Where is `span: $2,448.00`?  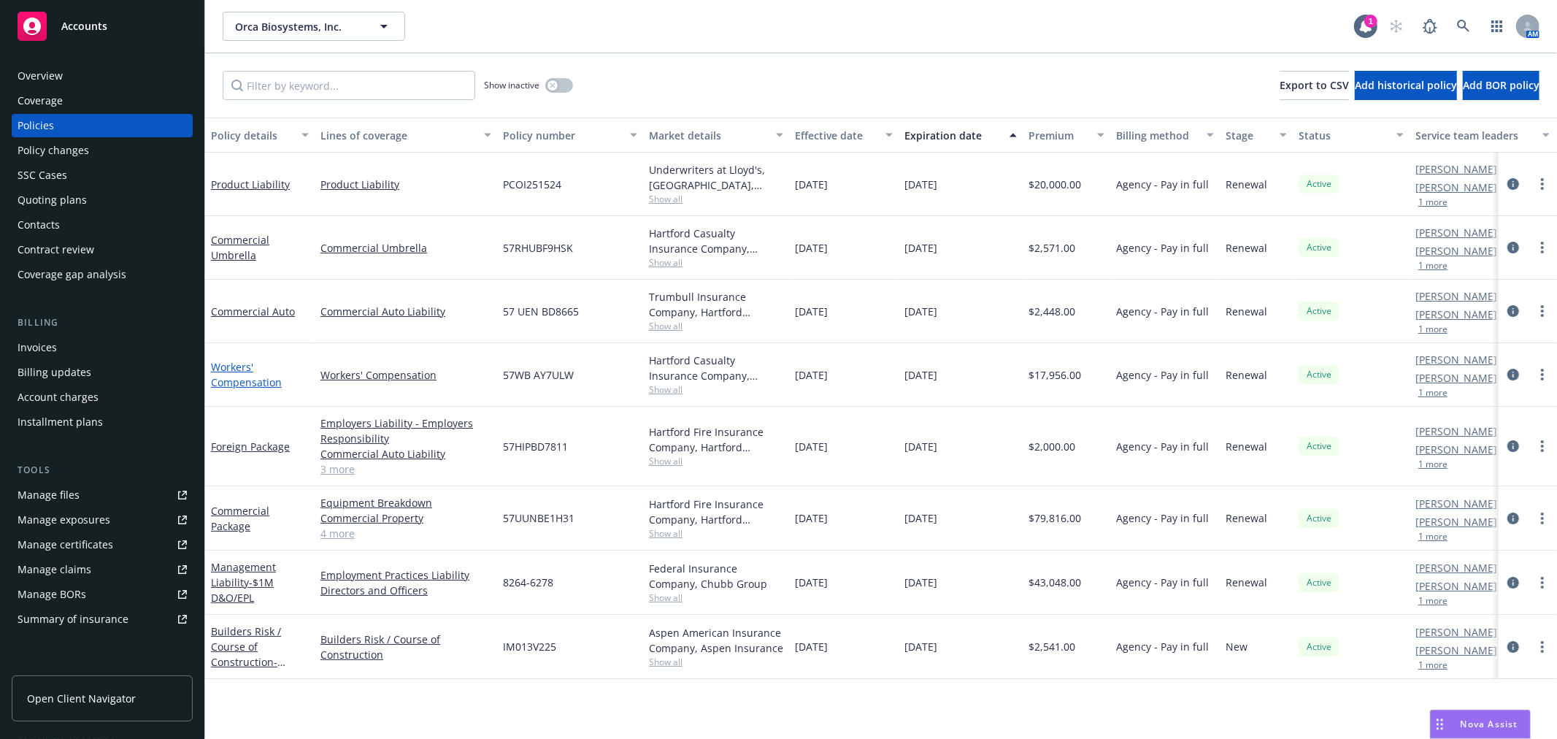
span: $2,448.00 is located at coordinates (1052, 311).